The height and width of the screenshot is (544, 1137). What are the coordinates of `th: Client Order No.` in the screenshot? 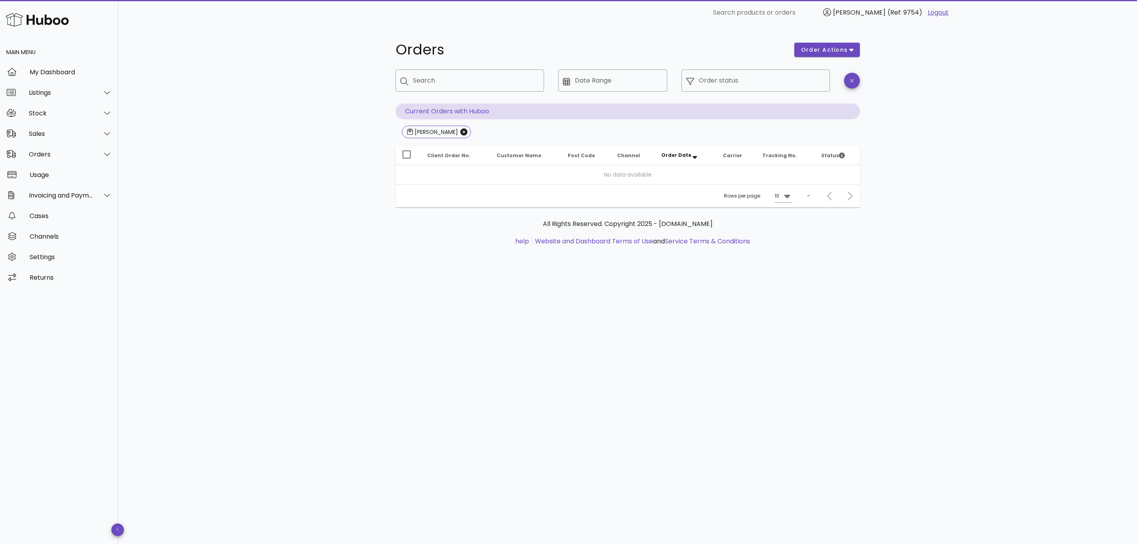 It's located at (456, 156).